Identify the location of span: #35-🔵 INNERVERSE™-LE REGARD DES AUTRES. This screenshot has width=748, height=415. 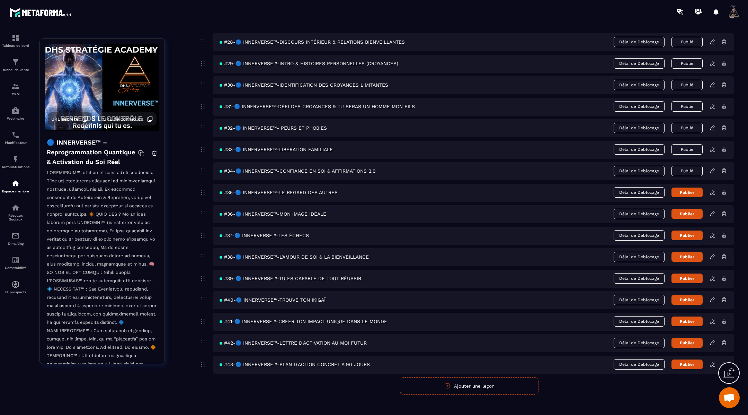
(279, 192).